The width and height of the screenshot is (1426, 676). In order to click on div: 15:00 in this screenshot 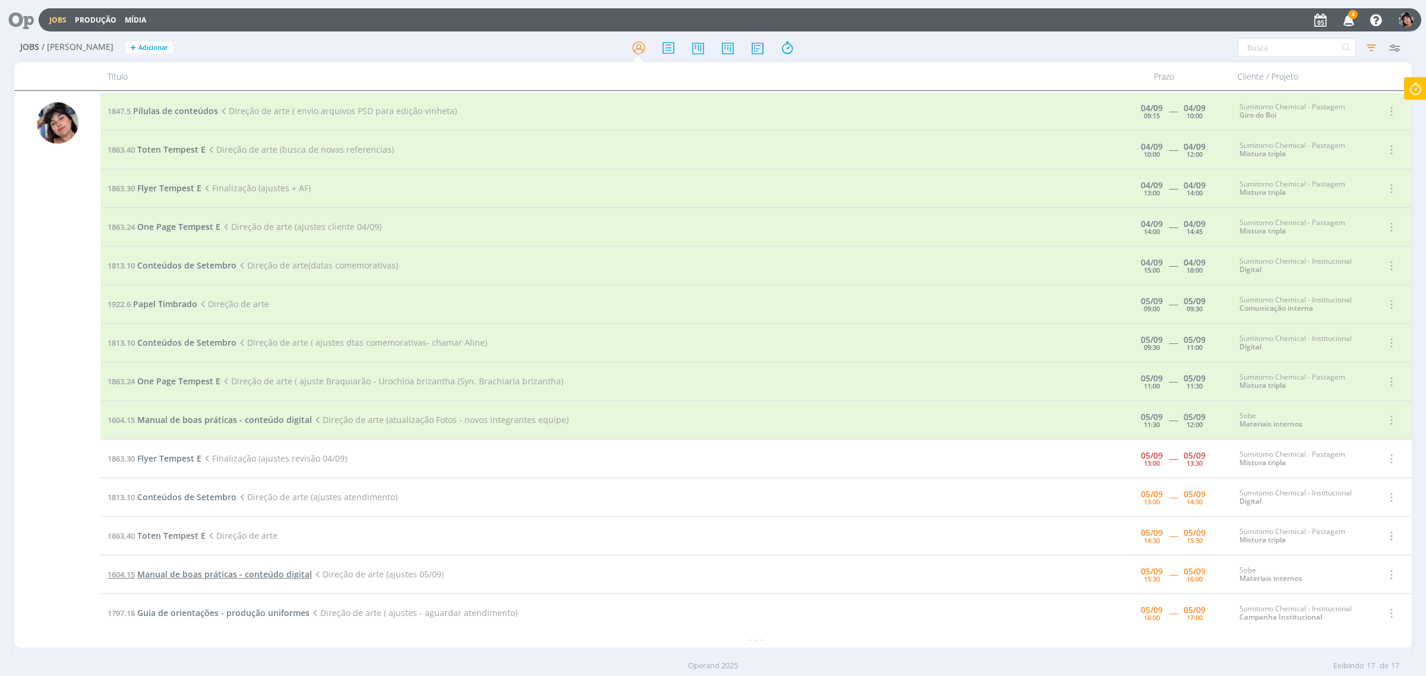, I will do `click(1151, 270)`.